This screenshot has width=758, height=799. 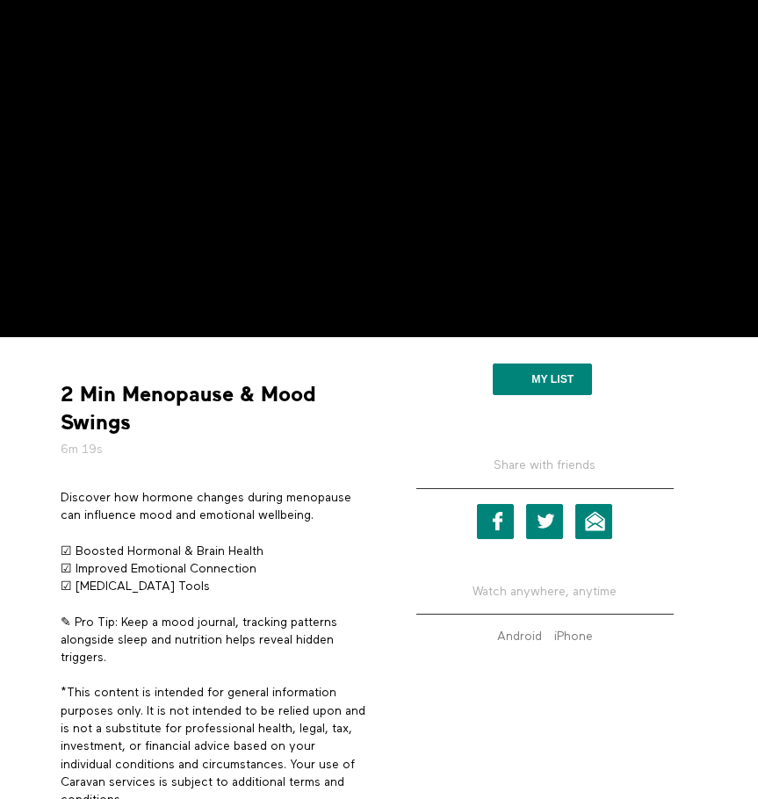 I want to click on a: Email, so click(x=594, y=522).